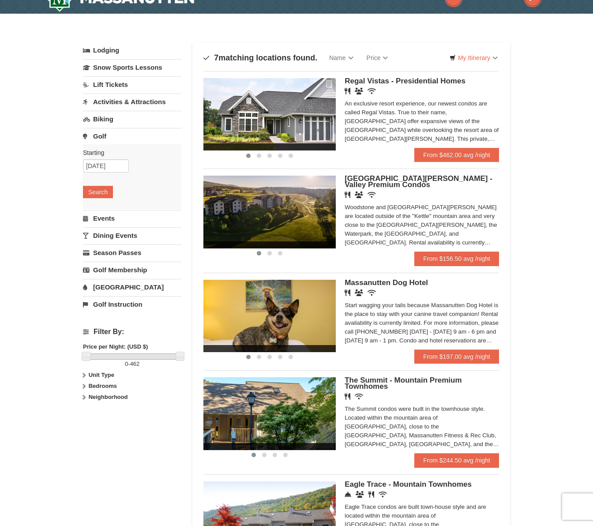 The image size is (593, 526). Describe the element at coordinates (456, 356) in the screenshot. I see `a: From $197.00 avg /night` at that location.